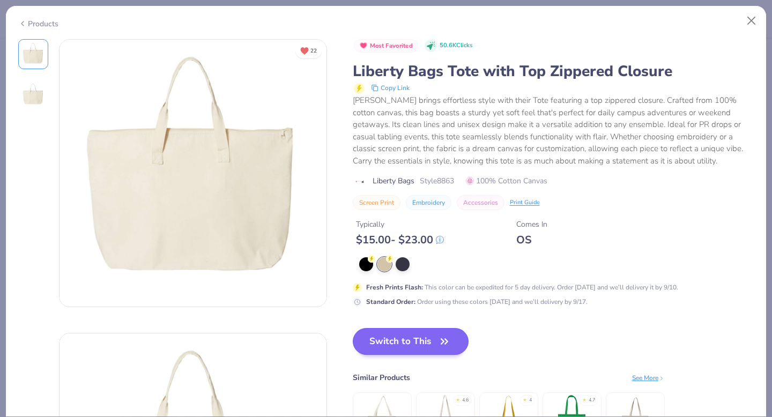 This screenshot has height=417, width=772. What do you see at coordinates (437, 181) in the screenshot?
I see `span: Style 8863` at bounding box center [437, 181].